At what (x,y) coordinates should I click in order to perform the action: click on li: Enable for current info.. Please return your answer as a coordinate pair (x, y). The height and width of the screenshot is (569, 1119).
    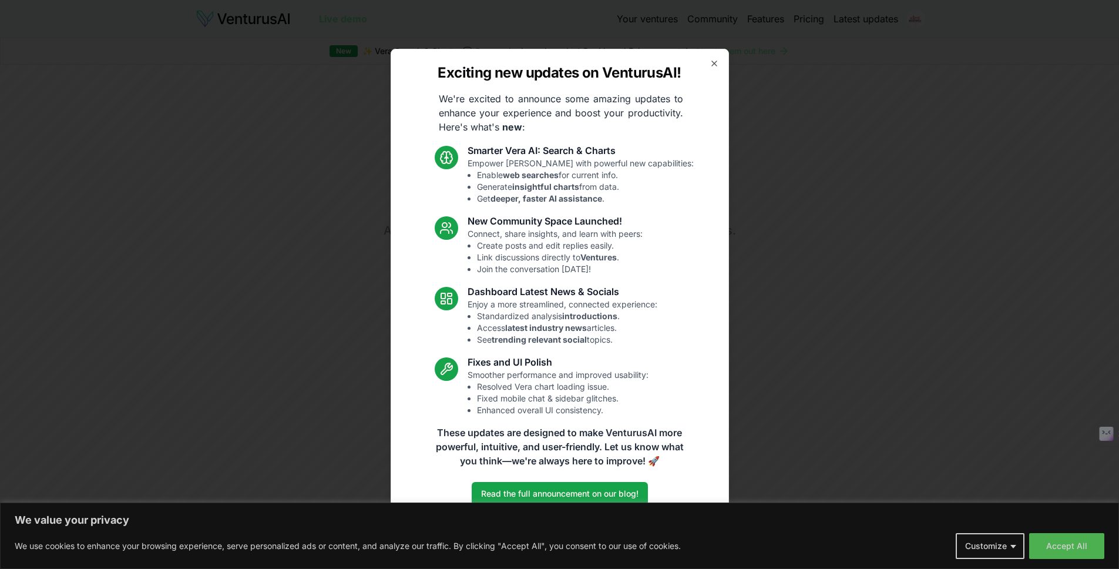
    Looking at the image, I should click on (585, 175).